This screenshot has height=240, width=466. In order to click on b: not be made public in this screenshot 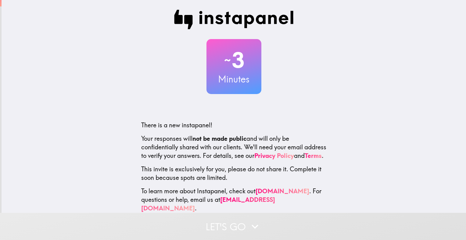, I will do `click(219, 138)`.